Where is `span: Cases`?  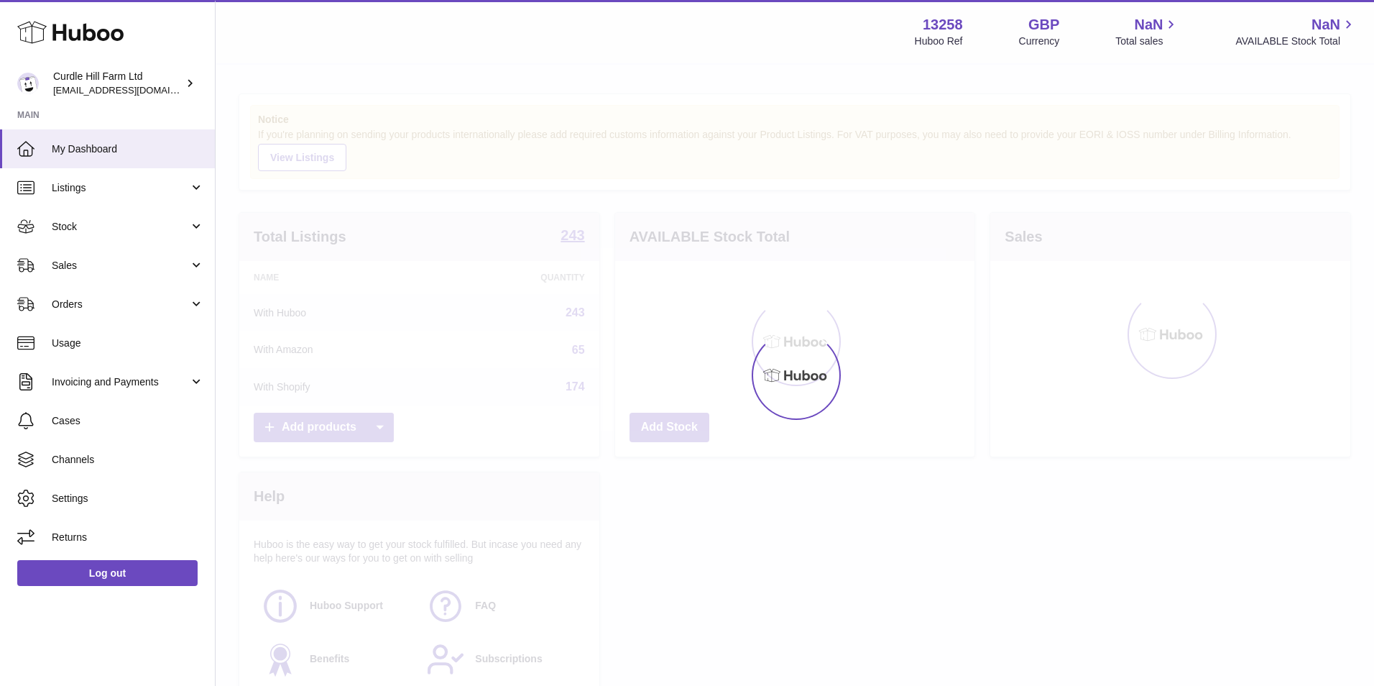 span: Cases is located at coordinates (128, 420).